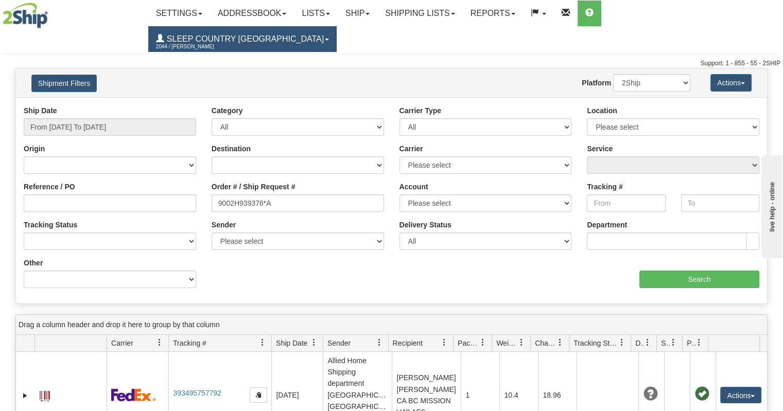  I want to click on div: Support: 1 - 855 - 55 - 2SHIP, so click(391, 63).